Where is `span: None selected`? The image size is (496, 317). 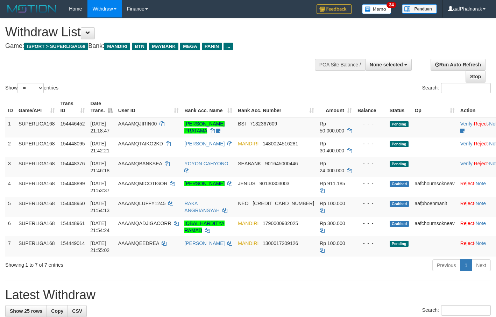 span: None selected is located at coordinates (386, 65).